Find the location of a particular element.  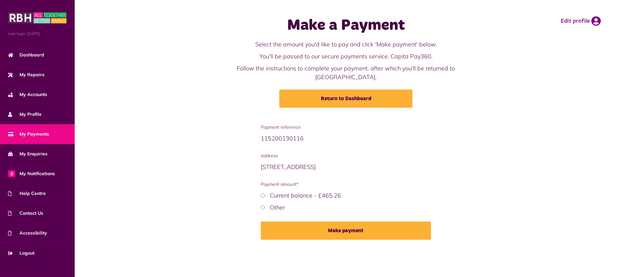

label: Other is located at coordinates (277, 207).